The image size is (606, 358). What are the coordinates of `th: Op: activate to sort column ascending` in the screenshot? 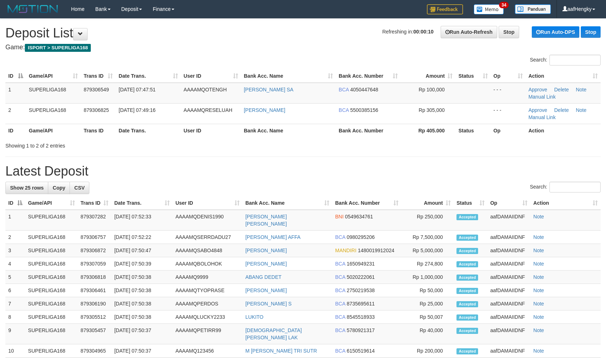 It's located at (509, 203).